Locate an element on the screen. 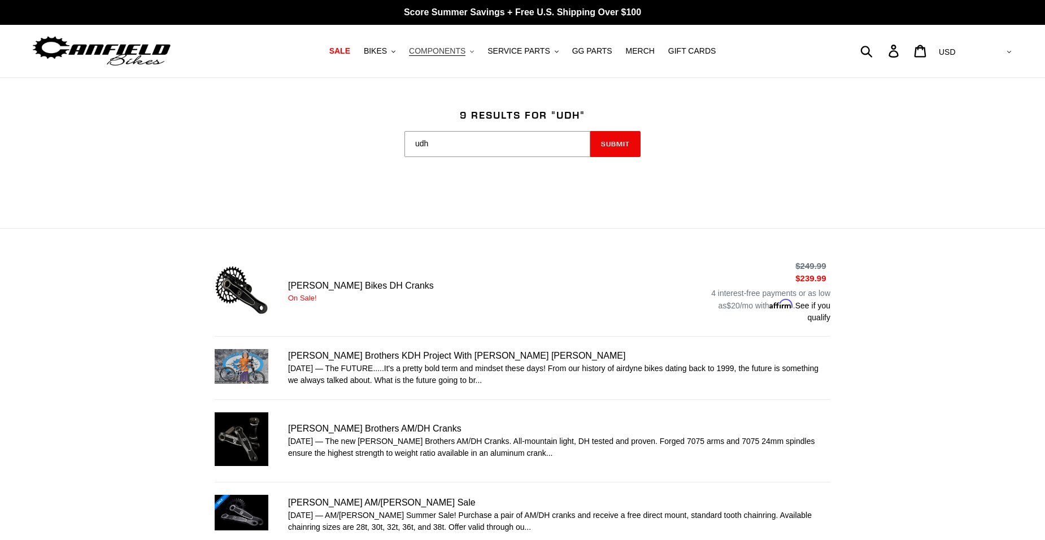 This screenshot has height=540, width=1045. button: SERVICE PARTS is located at coordinates (523, 51).